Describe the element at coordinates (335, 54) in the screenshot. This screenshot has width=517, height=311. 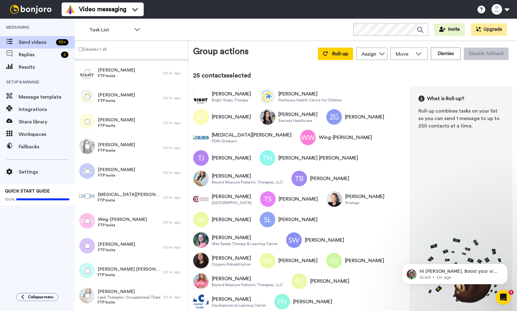
I see `button: Roll-up` at that location.